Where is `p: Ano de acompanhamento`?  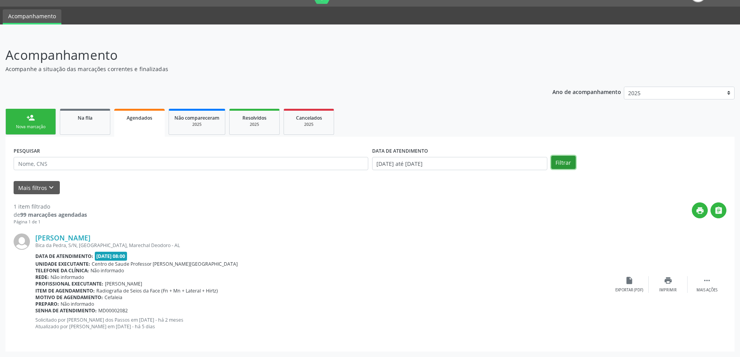
p: Ano de acompanhamento is located at coordinates (587, 91).